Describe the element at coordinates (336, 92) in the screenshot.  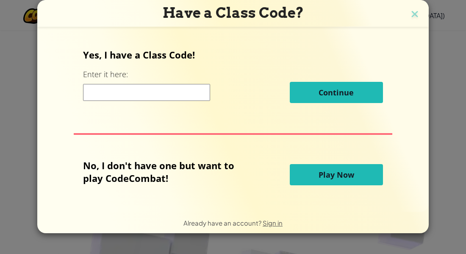
I see `span: Continue` at that location.